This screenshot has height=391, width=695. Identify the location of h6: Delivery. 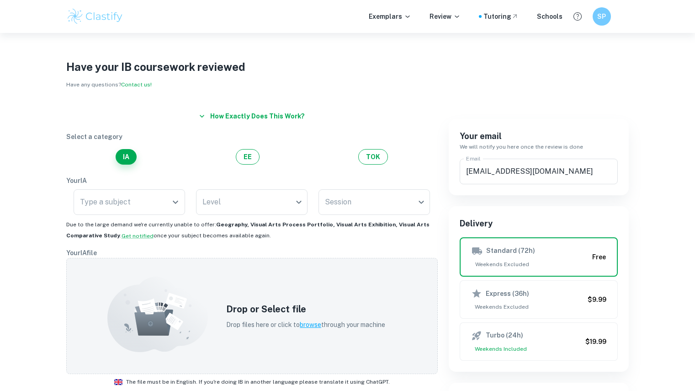
(539, 224).